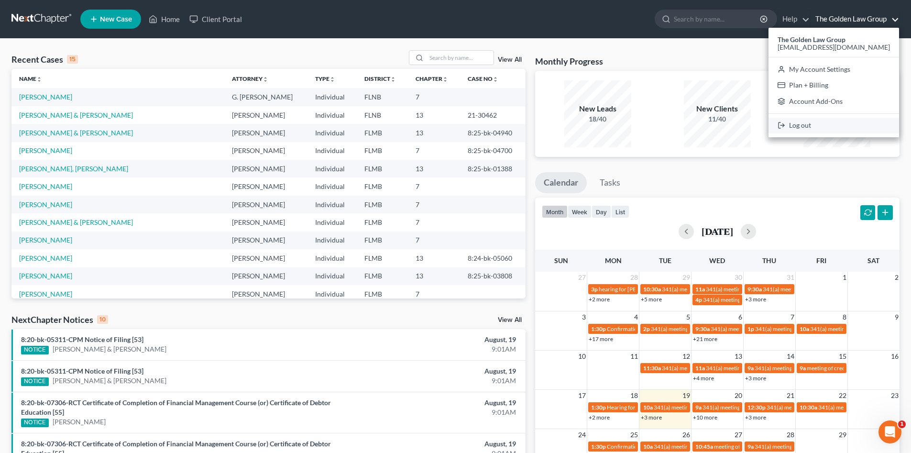 This screenshot has width=911, height=453. I want to click on a: Typeunfold_more, so click(325, 78).